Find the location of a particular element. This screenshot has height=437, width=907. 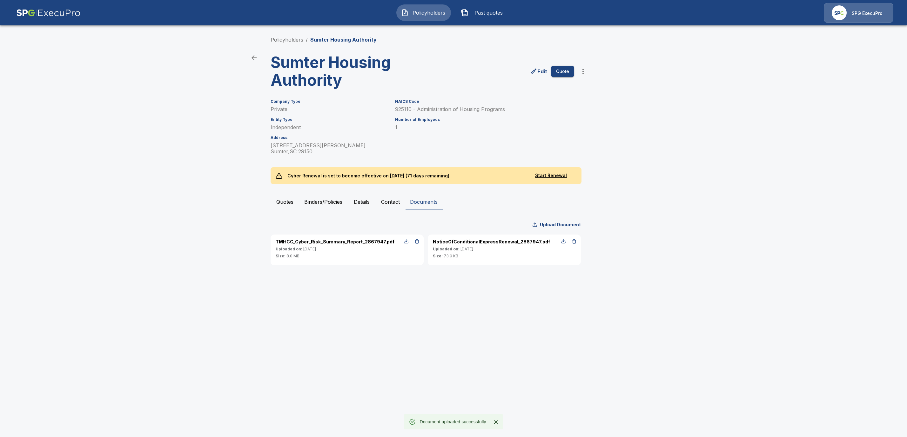

button: Contact is located at coordinates (390, 202).